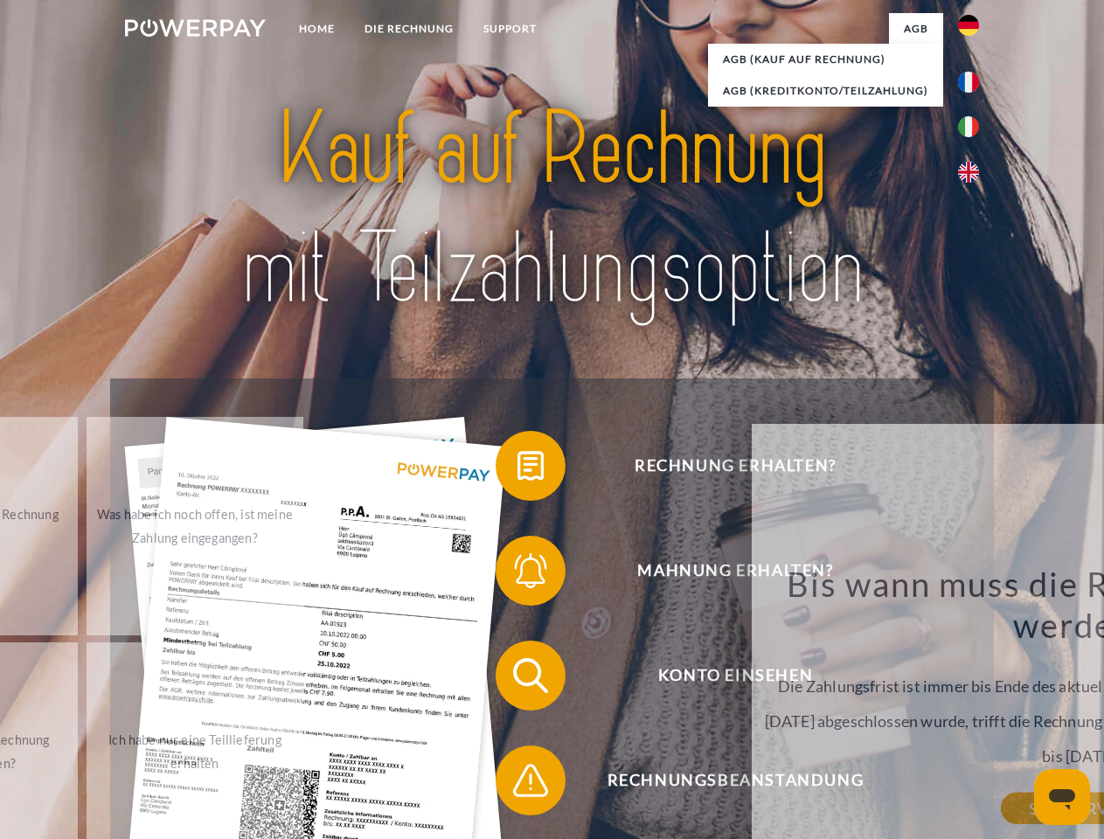 The height and width of the screenshot is (839, 1104). What do you see at coordinates (195, 526) in the screenshot?
I see `div: Was habe ich noch offen, ist meine Zahlung eingegangen?` at bounding box center [195, 526].